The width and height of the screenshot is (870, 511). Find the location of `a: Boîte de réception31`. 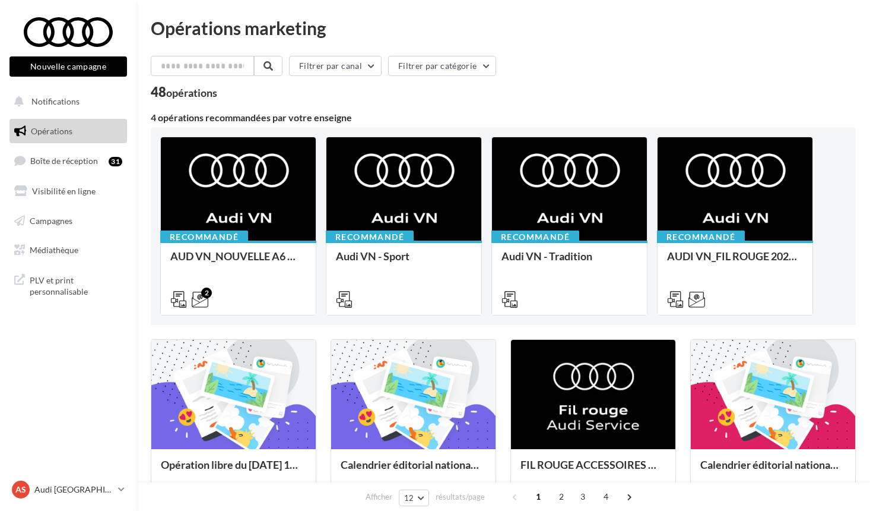

a: Boîte de réception31 is located at coordinates (68, 160).